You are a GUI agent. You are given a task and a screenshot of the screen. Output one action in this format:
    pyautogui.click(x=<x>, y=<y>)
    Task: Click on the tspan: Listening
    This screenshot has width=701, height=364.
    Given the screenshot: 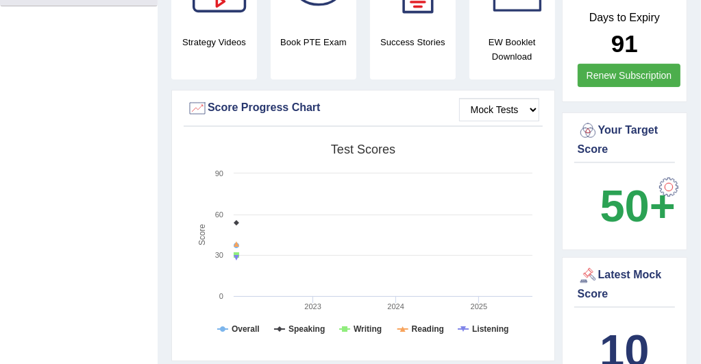 What is the action you would take?
    pyautogui.click(x=490, y=329)
    